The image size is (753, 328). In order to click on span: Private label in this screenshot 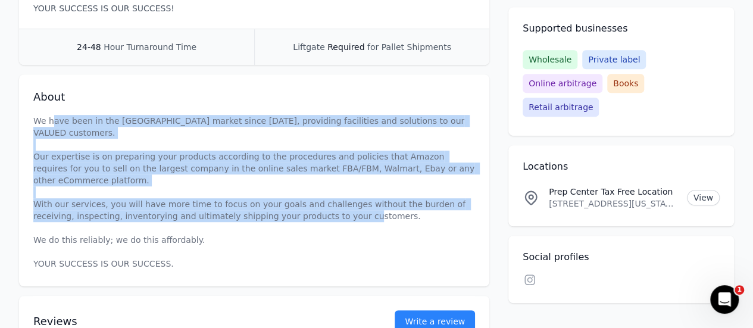, I will do `click(613, 60)`.